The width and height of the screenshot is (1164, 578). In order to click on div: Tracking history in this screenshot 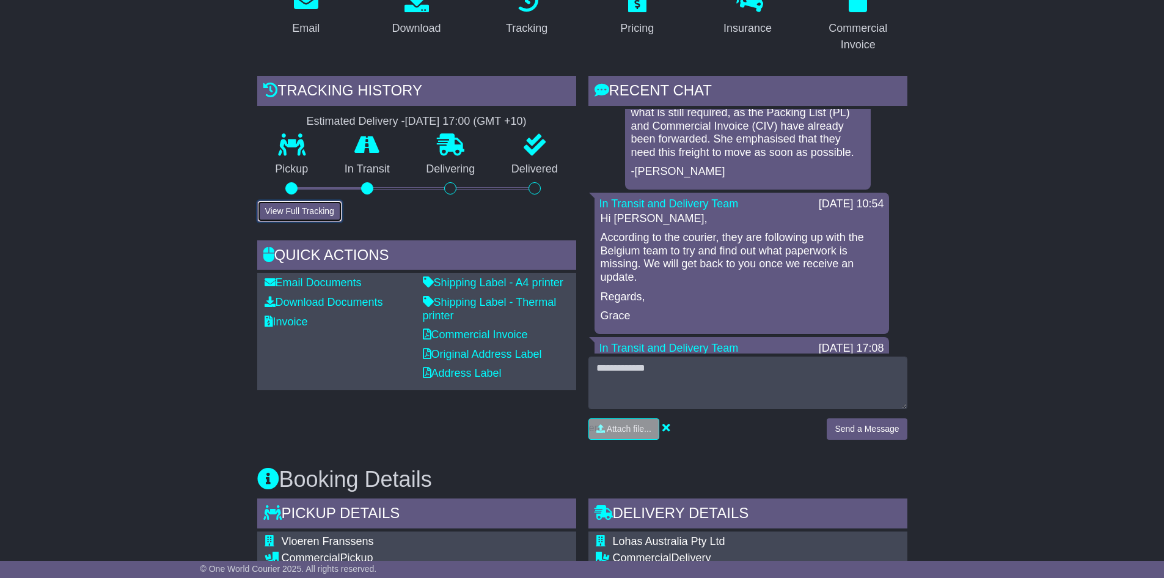, I will do `click(417, 92)`.